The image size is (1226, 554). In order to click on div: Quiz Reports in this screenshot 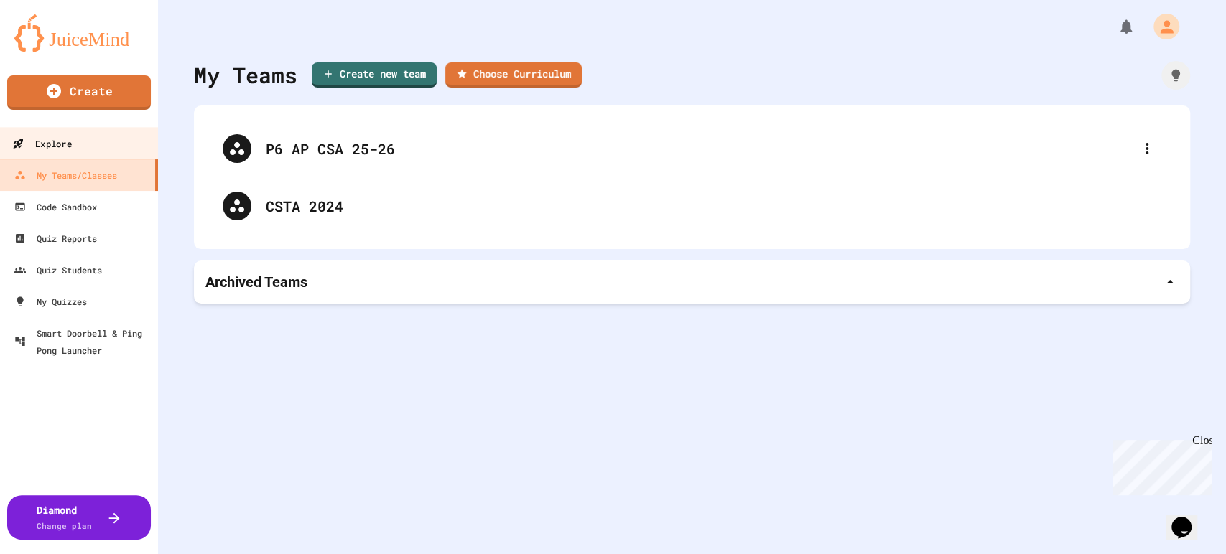, I will do `click(55, 238)`.